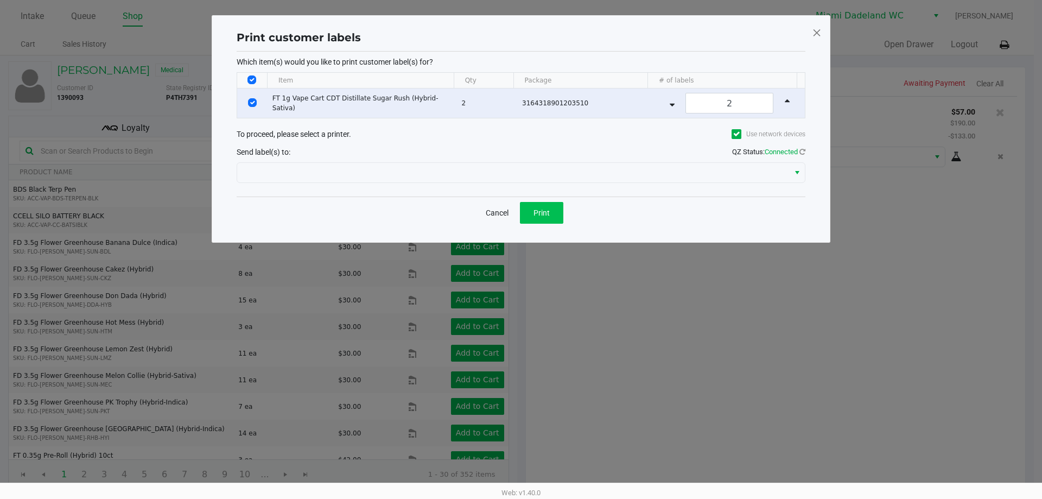  I want to click on th: Qty, so click(484, 80).